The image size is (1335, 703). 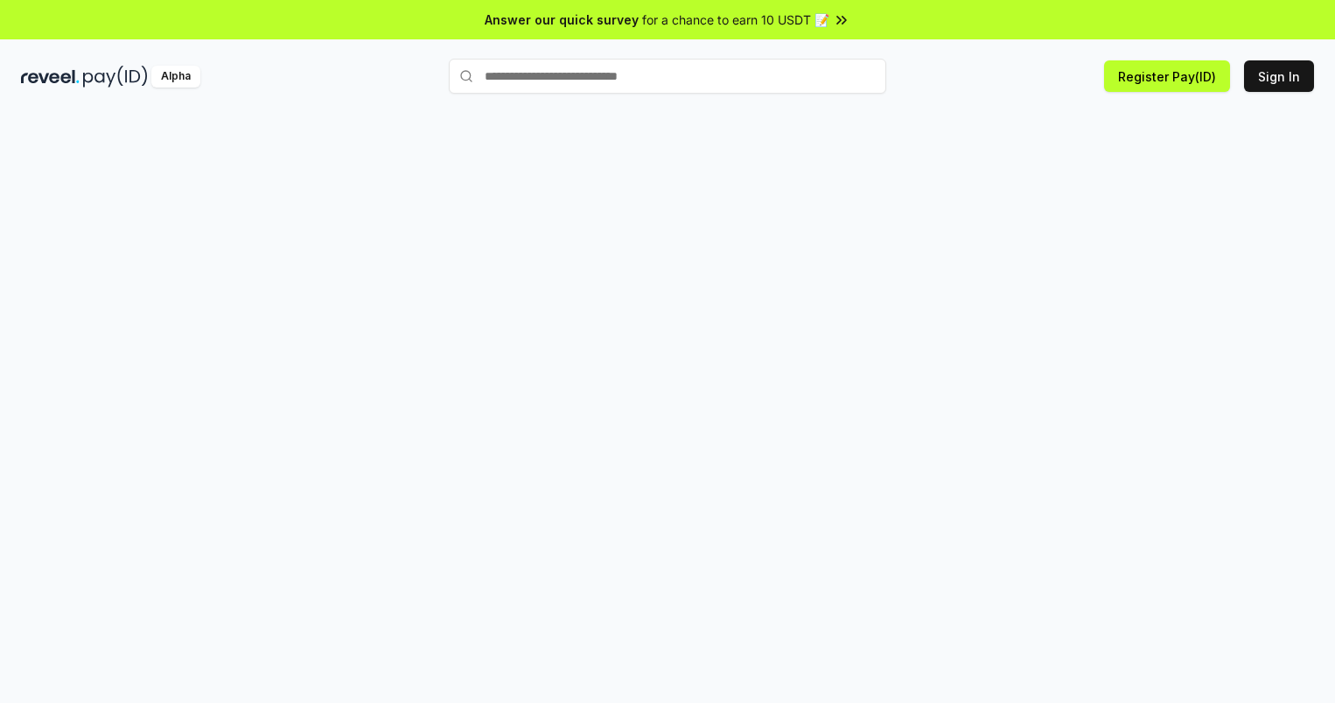 I want to click on span: for a chance to earn 10 USDT 📝, so click(x=736, y=19).